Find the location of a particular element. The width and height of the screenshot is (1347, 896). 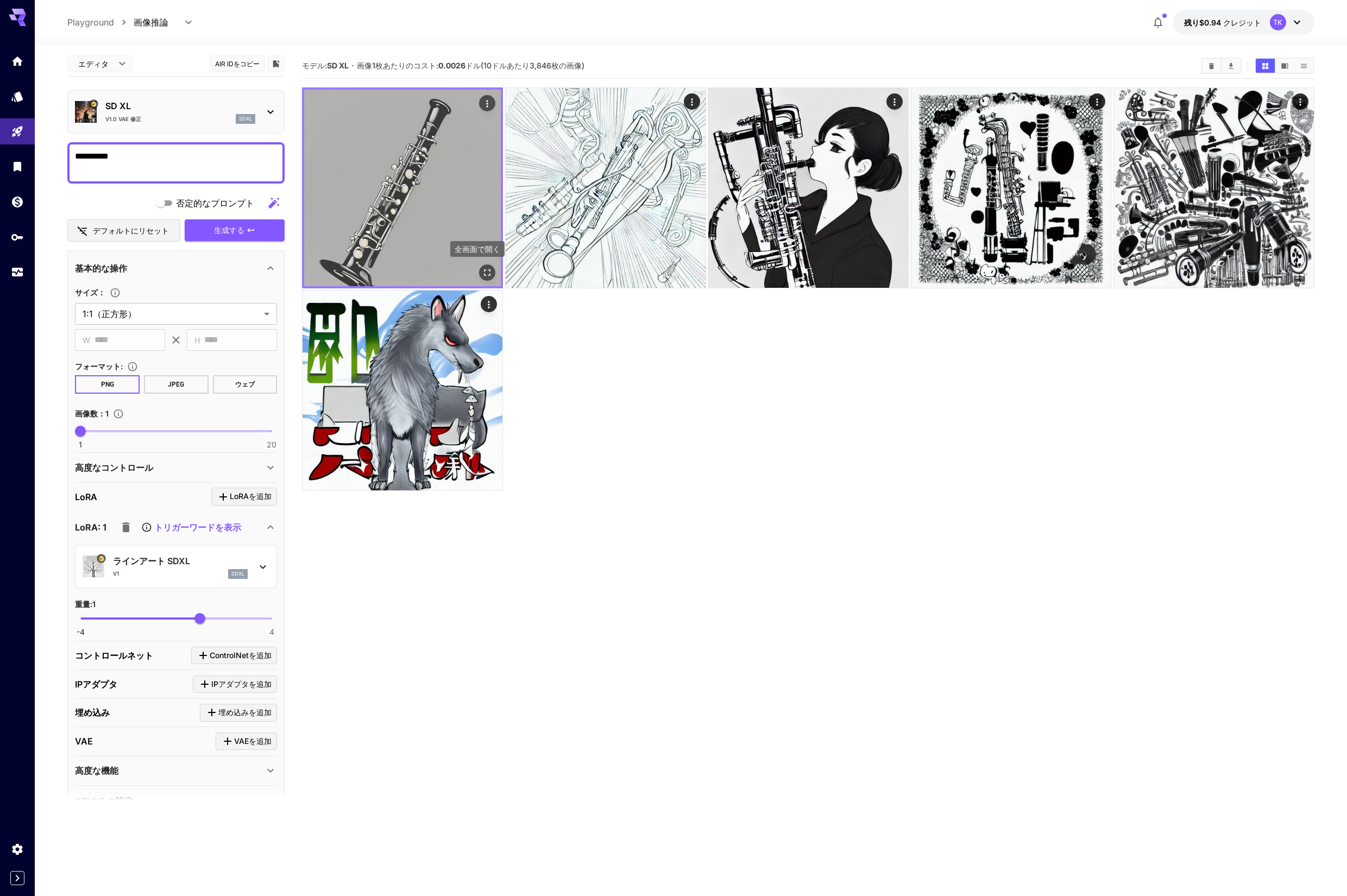

div: 設定 is located at coordinates (17, 849).